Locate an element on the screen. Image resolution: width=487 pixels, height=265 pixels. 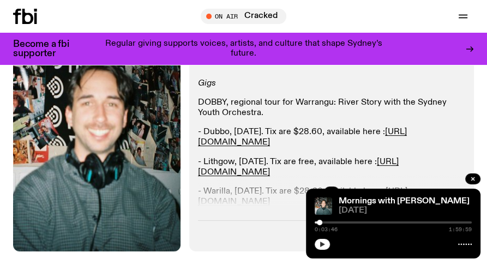
p: DOBBY, regional tour for Warrangu: River Story with the Sydney Youth Orchestra. is located at coordinates (332, 108).